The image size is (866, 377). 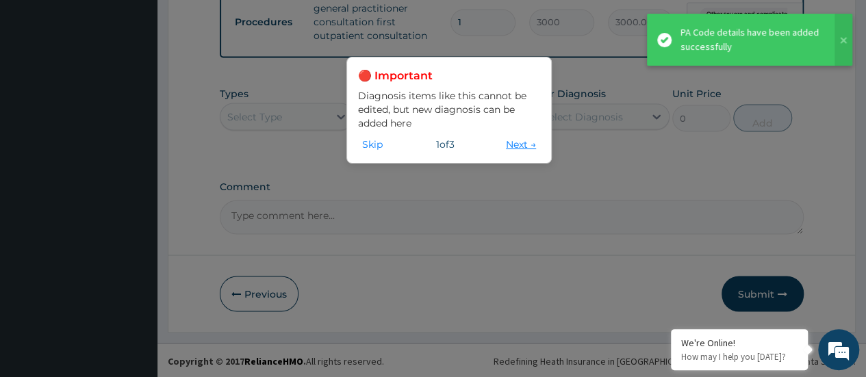 I want to click on span: 1 of 3, so click(x=445, y=144).